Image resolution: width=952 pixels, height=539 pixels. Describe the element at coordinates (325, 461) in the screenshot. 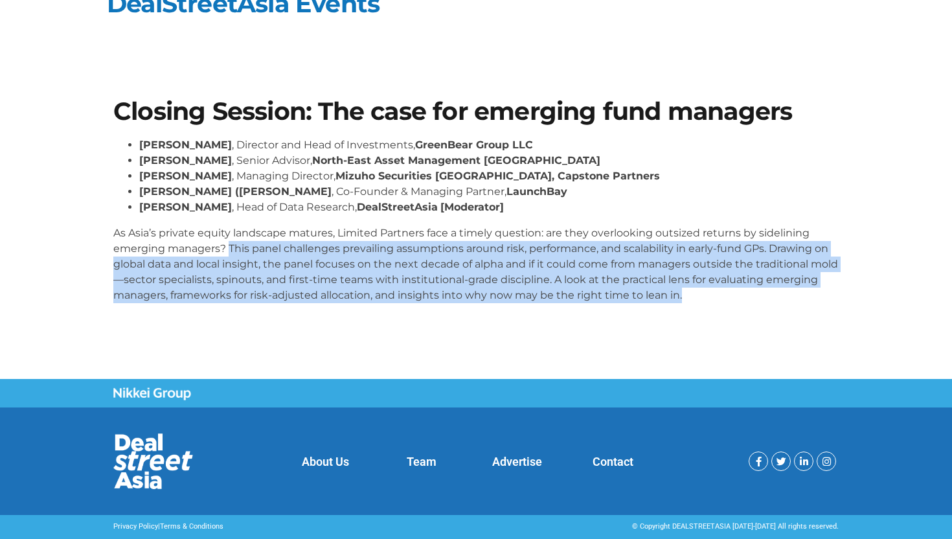

I see `a: About Us` at that location.